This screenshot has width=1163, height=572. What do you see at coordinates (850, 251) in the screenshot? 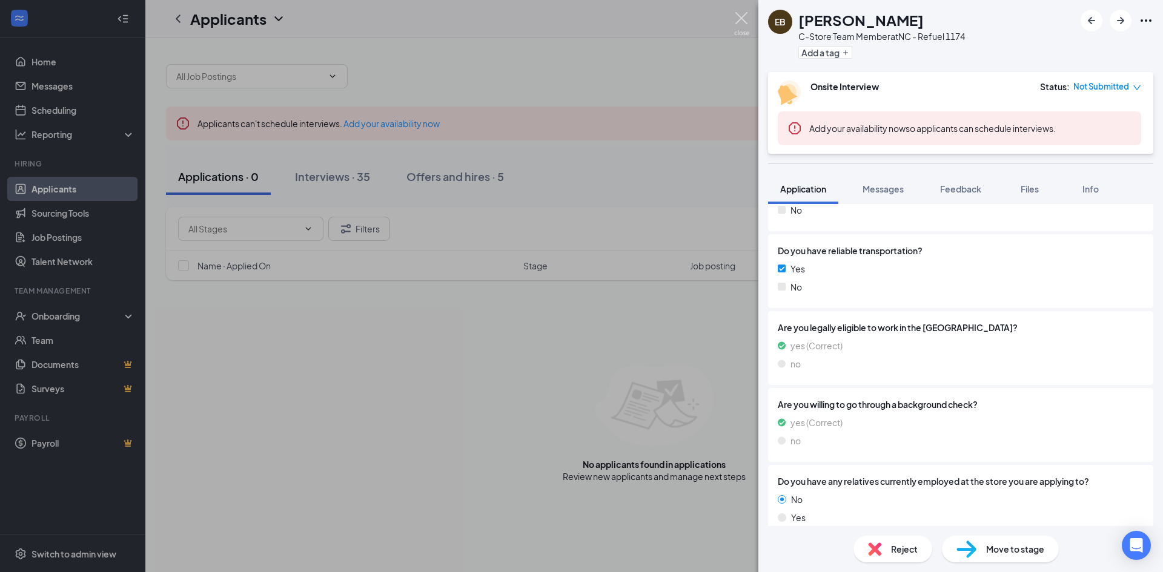
I see `span: Do you have reliable transportation?` at bounding box center [850, 251].